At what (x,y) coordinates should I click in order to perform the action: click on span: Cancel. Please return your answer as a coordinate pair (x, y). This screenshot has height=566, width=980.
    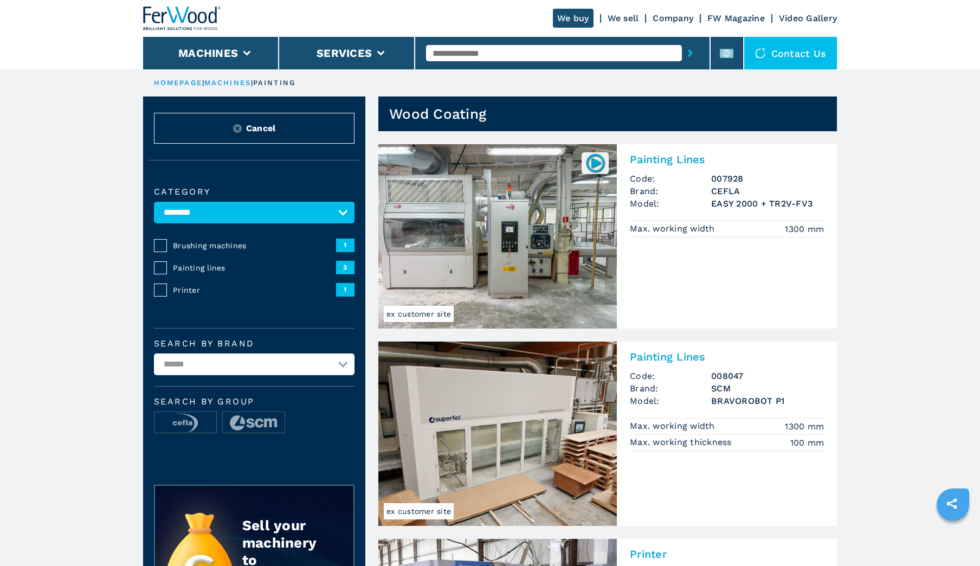
    Looking at the image, I should click on (261, 128).